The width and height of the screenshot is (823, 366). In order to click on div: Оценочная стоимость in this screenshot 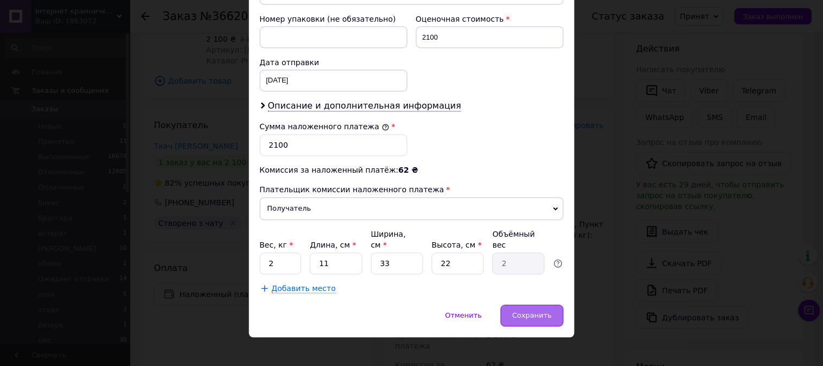, I will do `click(490, 19)`.